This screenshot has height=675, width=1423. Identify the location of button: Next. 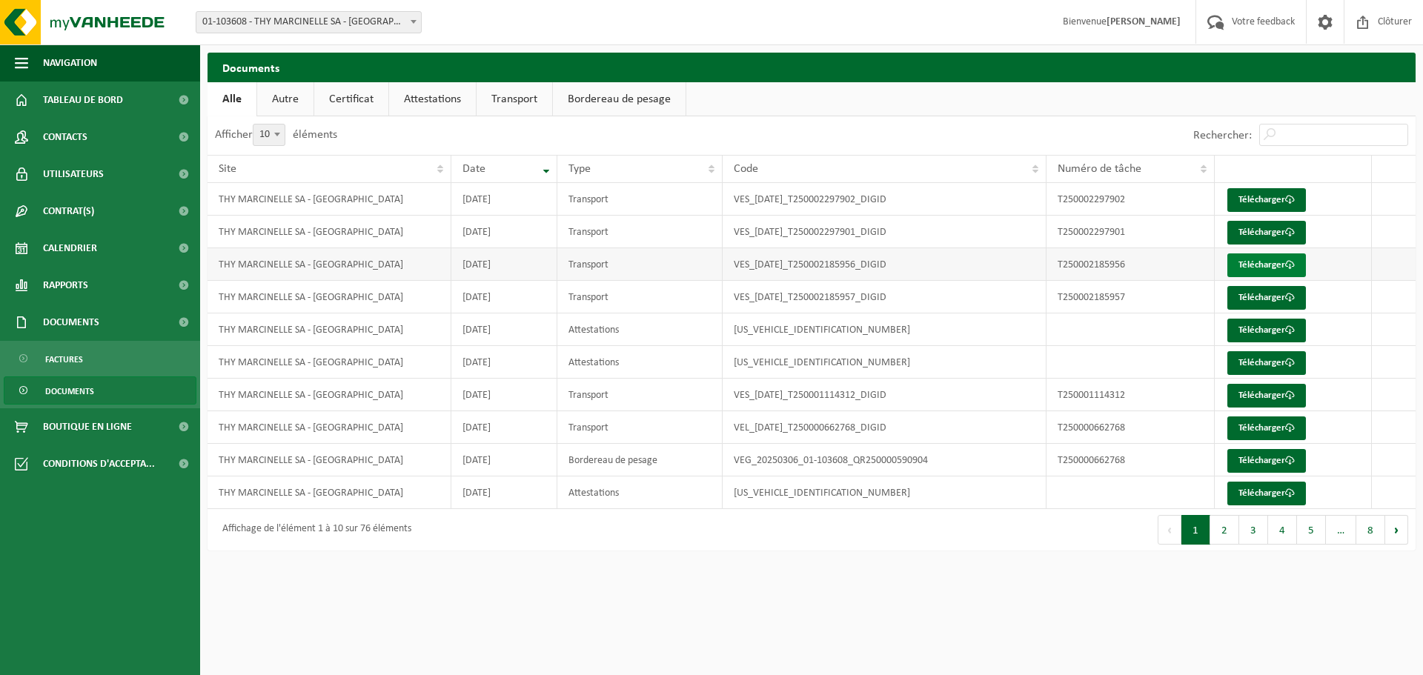
(1396, 530).